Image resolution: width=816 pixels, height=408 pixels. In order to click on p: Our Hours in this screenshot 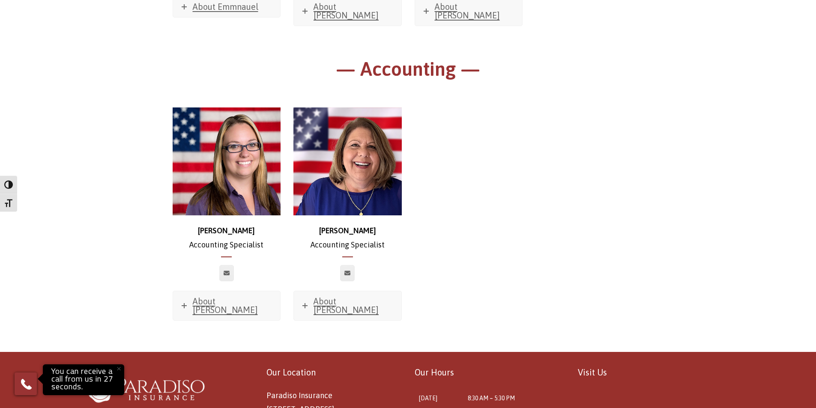, I will do `click(490, 373)`.